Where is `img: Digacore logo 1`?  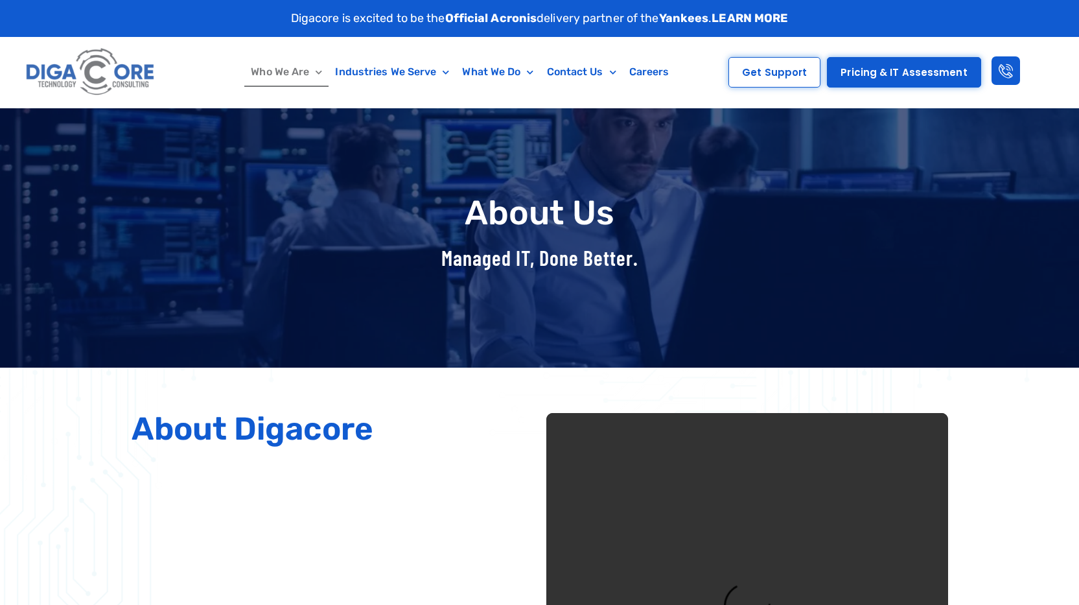
img: Digacore logo 1 is located at coordinates (91, 72).